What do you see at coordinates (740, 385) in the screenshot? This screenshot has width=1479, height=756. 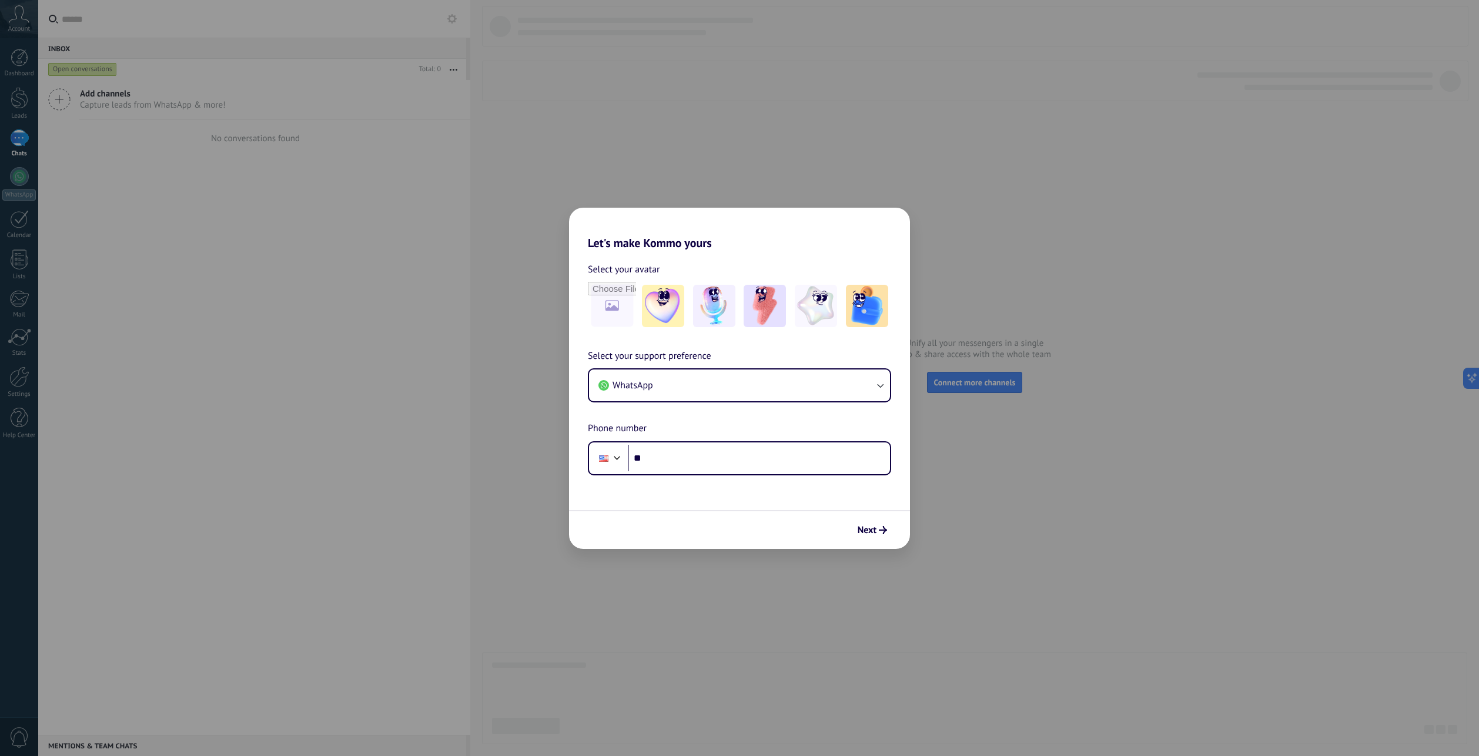 I see `button: WhatsApp` at bounding box center [740, 385].